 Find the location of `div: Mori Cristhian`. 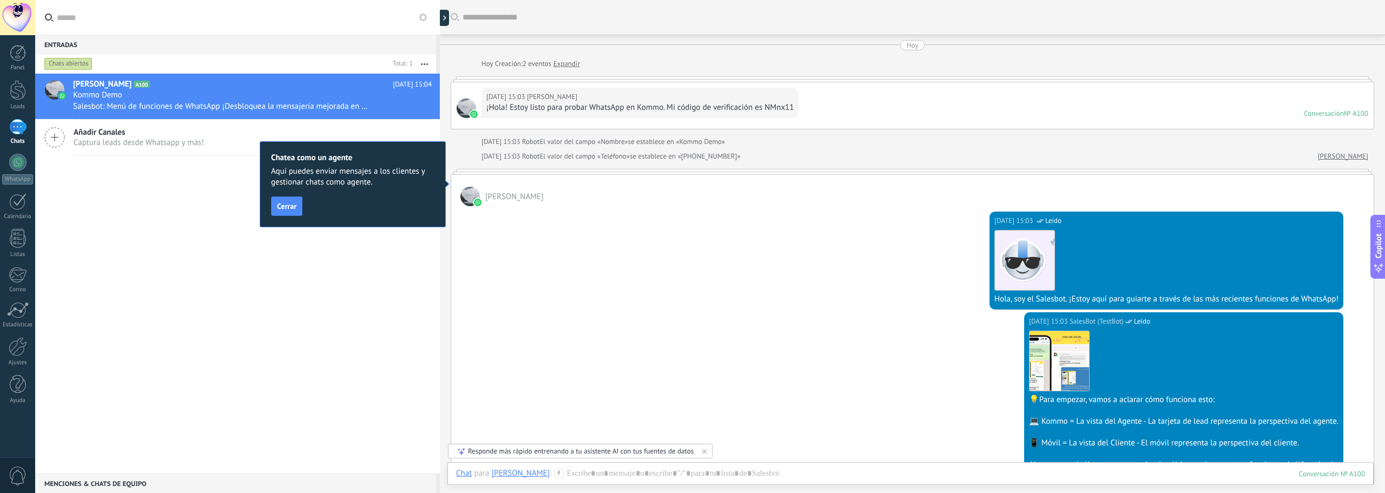

div: Mori Cristhian is located at coordinates (520, 473).